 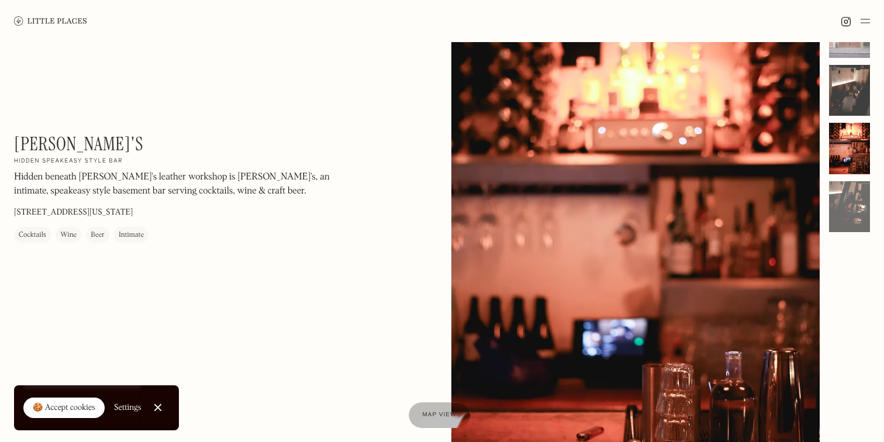 What do you see at coordinates (127, 407) in the screenshot?
I see `a: Settings` at bounding box center [127, 407].